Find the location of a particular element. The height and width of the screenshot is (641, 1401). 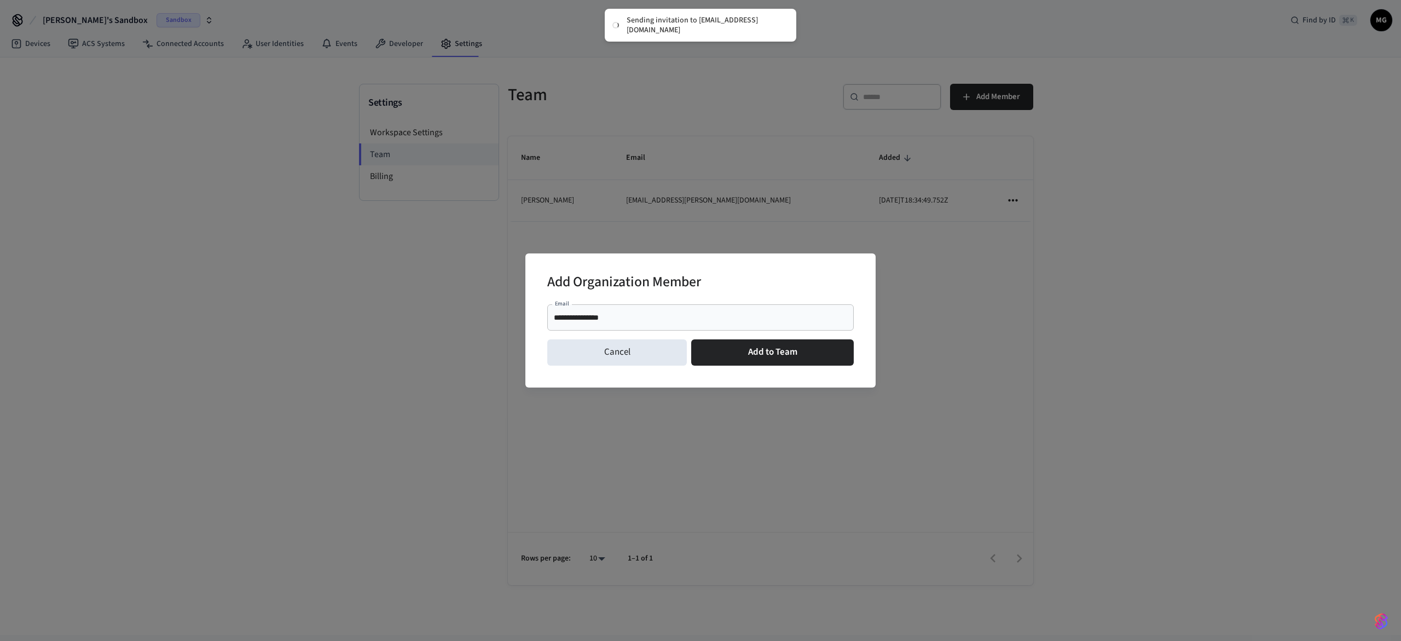

h2: Add Organization Member is located at coordinates (624, 283).